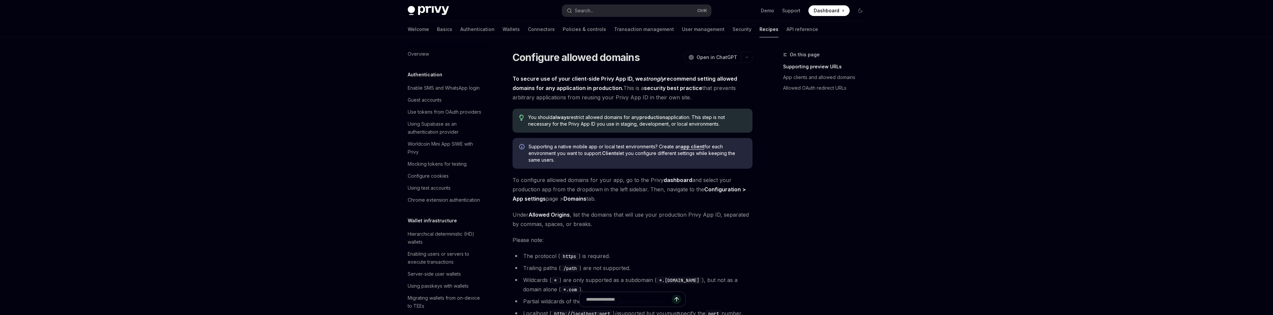 The height and width of the screenshot is (315, 1273). Describe the element at coordinates (575, 198) in the screenshot. I see `strong: Domains` at that location.